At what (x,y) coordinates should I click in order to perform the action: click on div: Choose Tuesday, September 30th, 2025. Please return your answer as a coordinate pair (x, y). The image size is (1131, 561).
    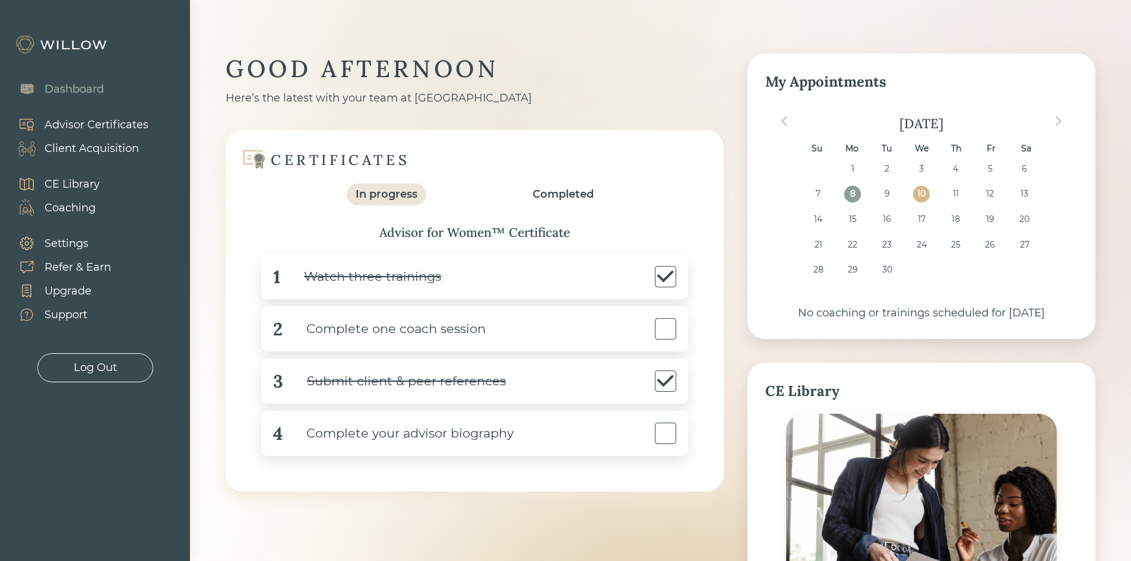
    Looking at the image, I should click on (887, 270).